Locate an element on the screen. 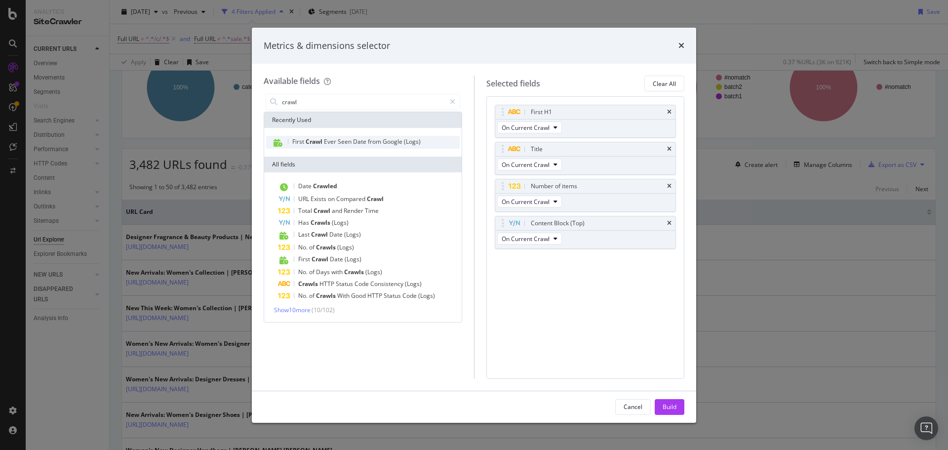 The height and width of the screenshot is (450, 948). div: Title is located at coordinates (537, 149).